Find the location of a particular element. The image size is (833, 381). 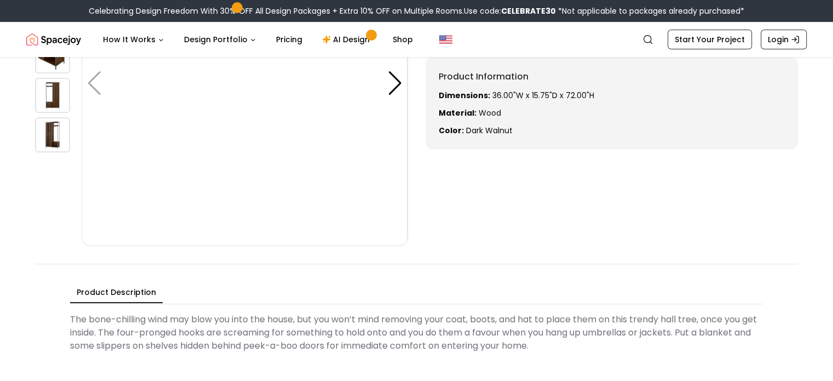

b: CELEBRATE30 is located at coordinates (528, 11).